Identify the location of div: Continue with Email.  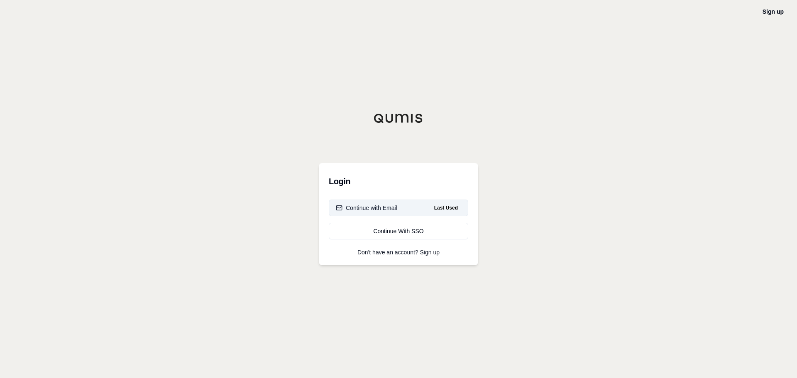
(367, 208).